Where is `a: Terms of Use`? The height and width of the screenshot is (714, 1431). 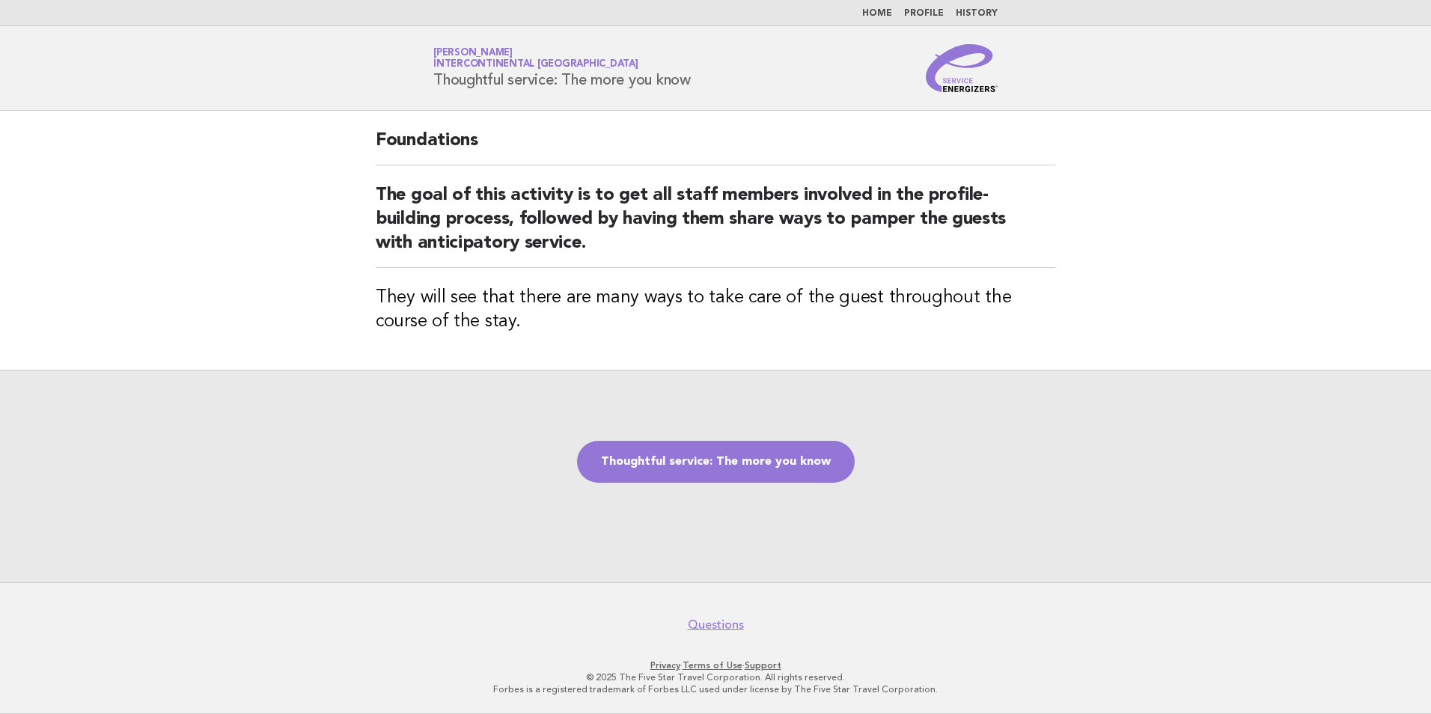 a: Terms of Use is located at coordinates (713, 665).